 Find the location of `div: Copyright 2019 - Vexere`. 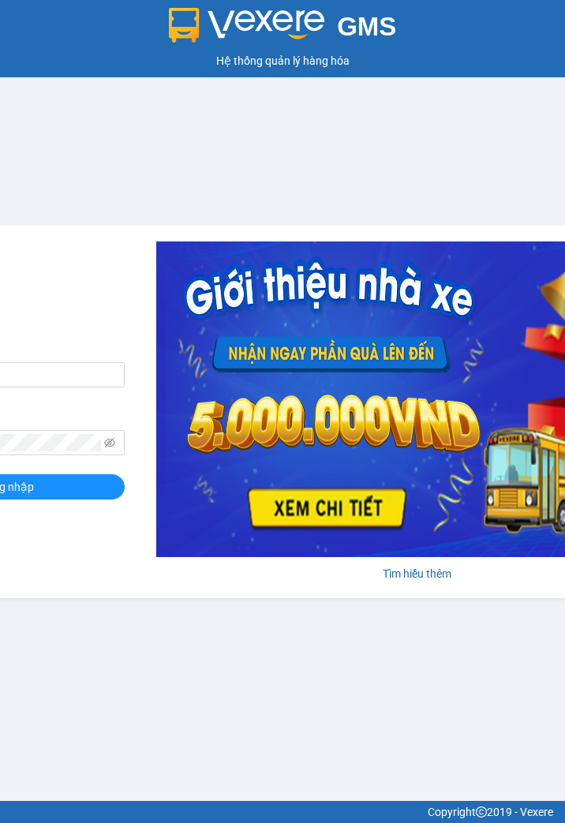

div: Copyright 2019 - Vexere is located at coordinates (282, 812).